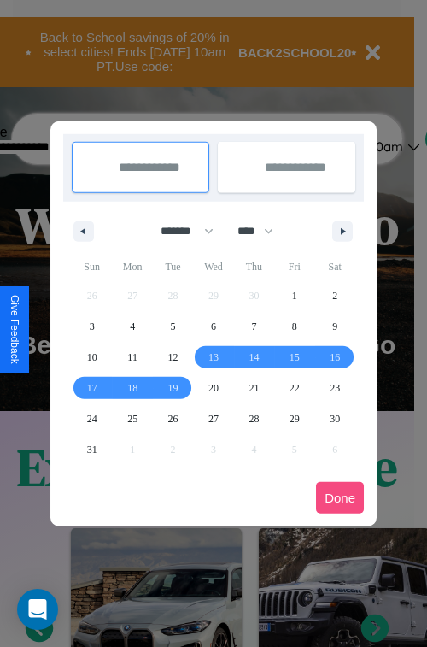  What do you see at coordinates (214, 326) in the screenshot?
I see `span: 6` at bounding box center [214, 326].